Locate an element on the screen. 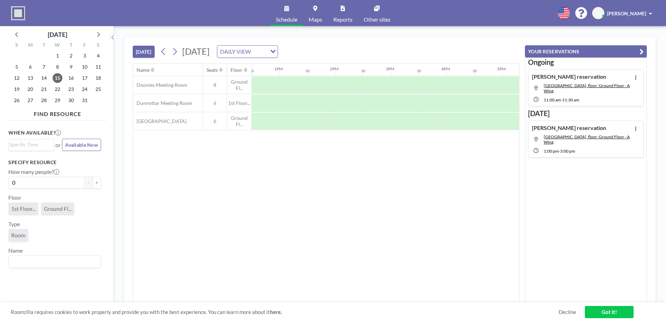  label: Floor is located at coordinates (15, 198).